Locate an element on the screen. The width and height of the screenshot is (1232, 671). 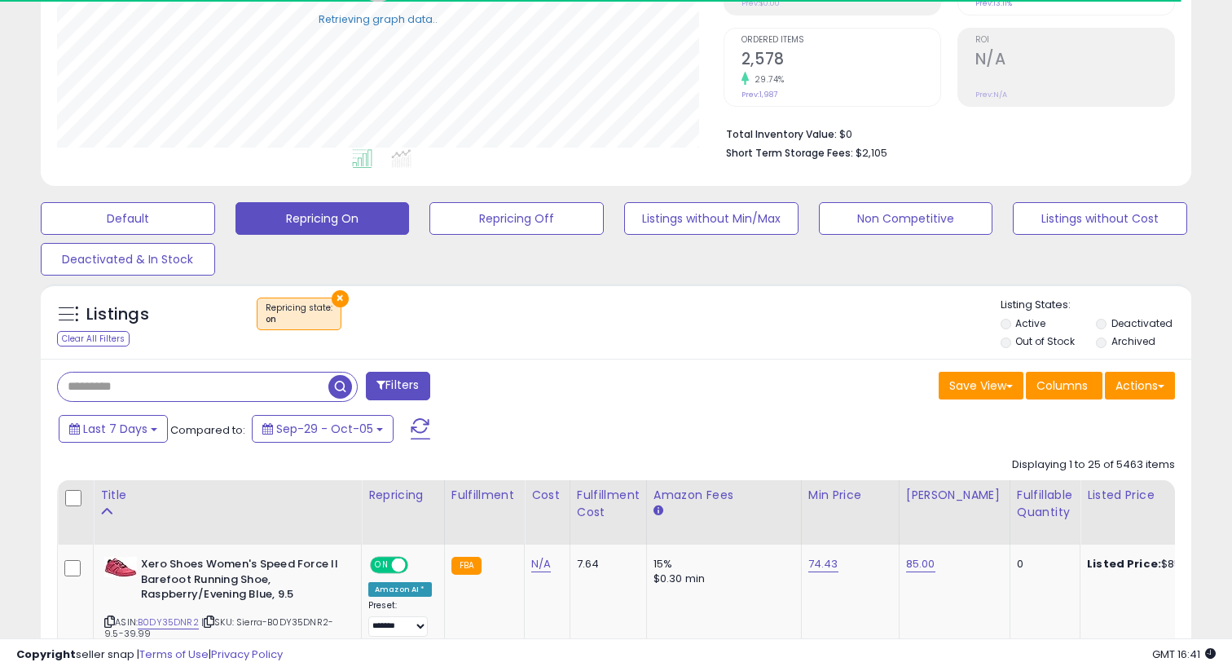
img: 41zZgnbeFPL._SL40_.jpg is located at coordinates (121, 566).